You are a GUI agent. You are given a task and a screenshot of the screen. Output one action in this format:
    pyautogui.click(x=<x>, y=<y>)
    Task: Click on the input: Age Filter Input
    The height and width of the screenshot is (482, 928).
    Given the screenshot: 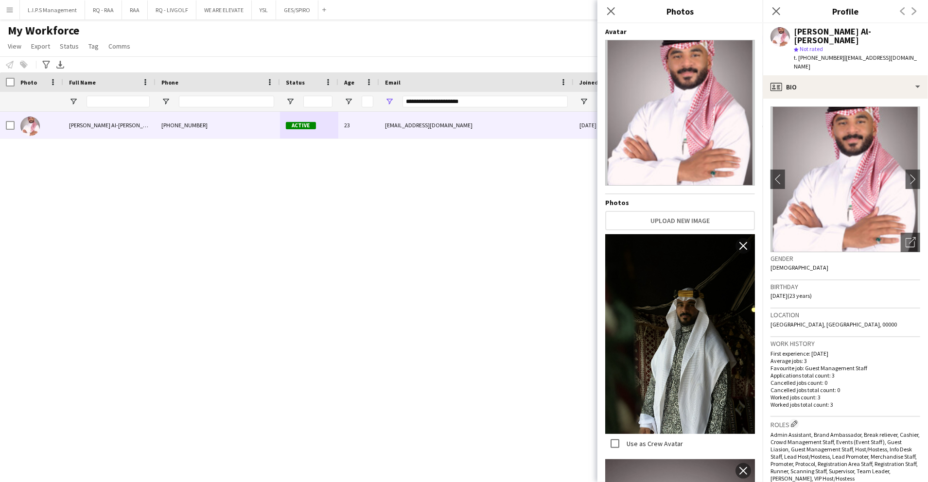 What is the action you would take?
    pyautogui.click(x=368, y=102)
    